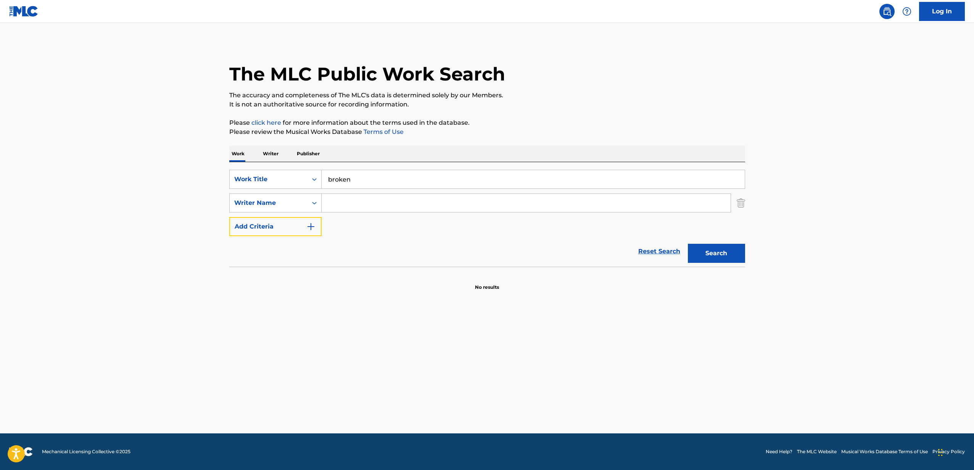 The image size is (974, 470). I want to click on img: 9d2ae6d4665cec9f34b9.svg, so click(311, 227).